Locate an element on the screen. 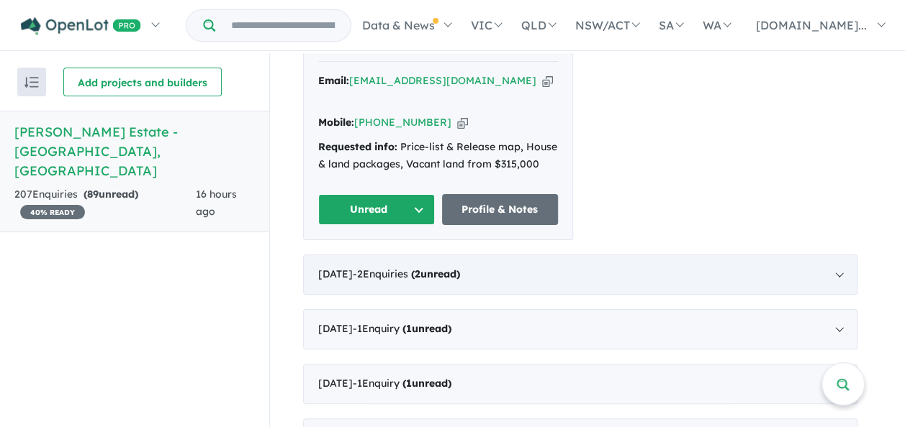 This screenshot has width=905, height=427. div: Price-list & Release map, House & land packages, Vacant land from $315,000 is located at coordinates (438, 156).